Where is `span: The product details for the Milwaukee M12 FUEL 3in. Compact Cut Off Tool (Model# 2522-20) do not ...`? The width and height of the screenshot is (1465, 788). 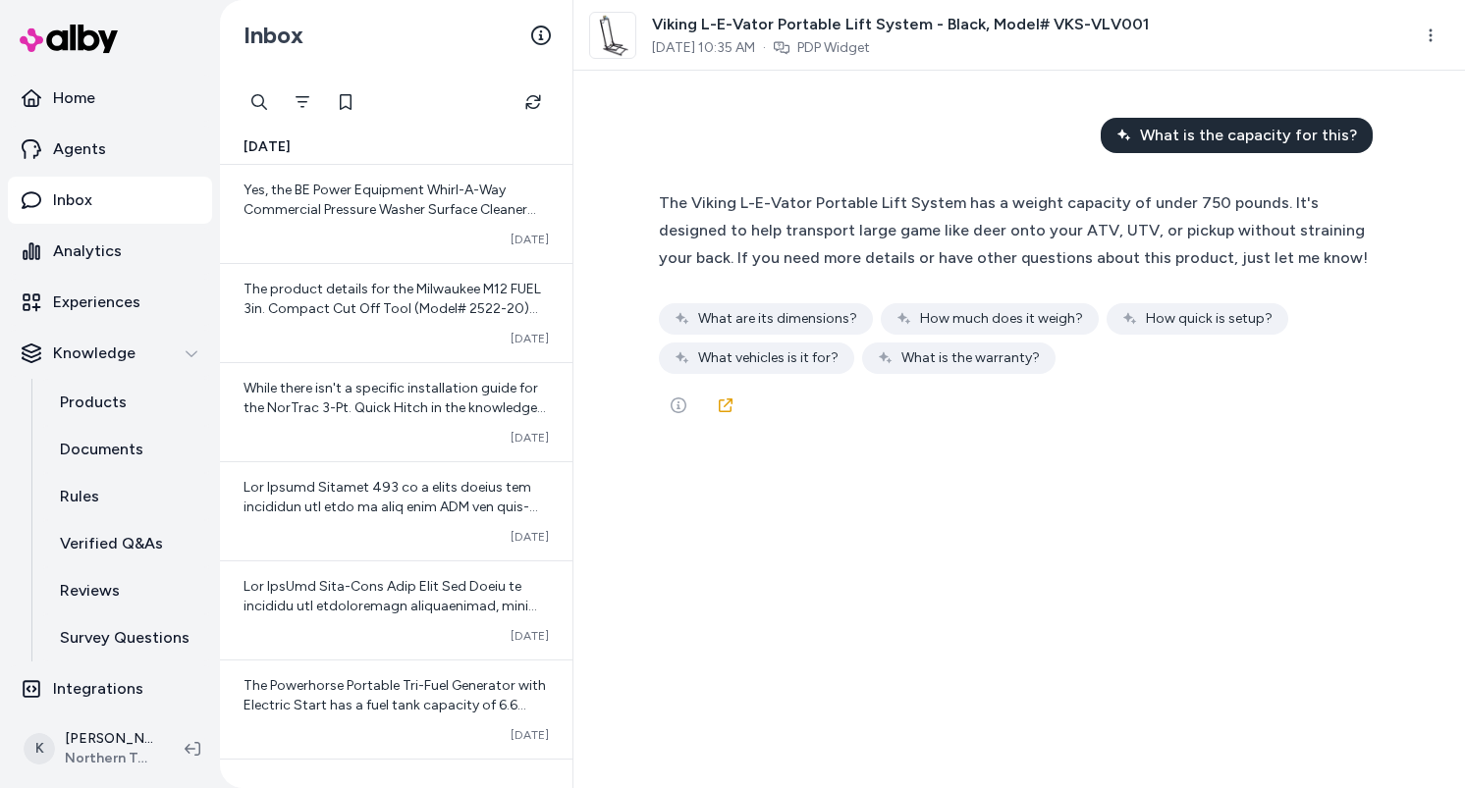
span: The product details for the Milwaukee M12 FUEL 3in. Compact Cut Off Tool (Model# 2522-20) do not ... is located at coordinates (394, 367).